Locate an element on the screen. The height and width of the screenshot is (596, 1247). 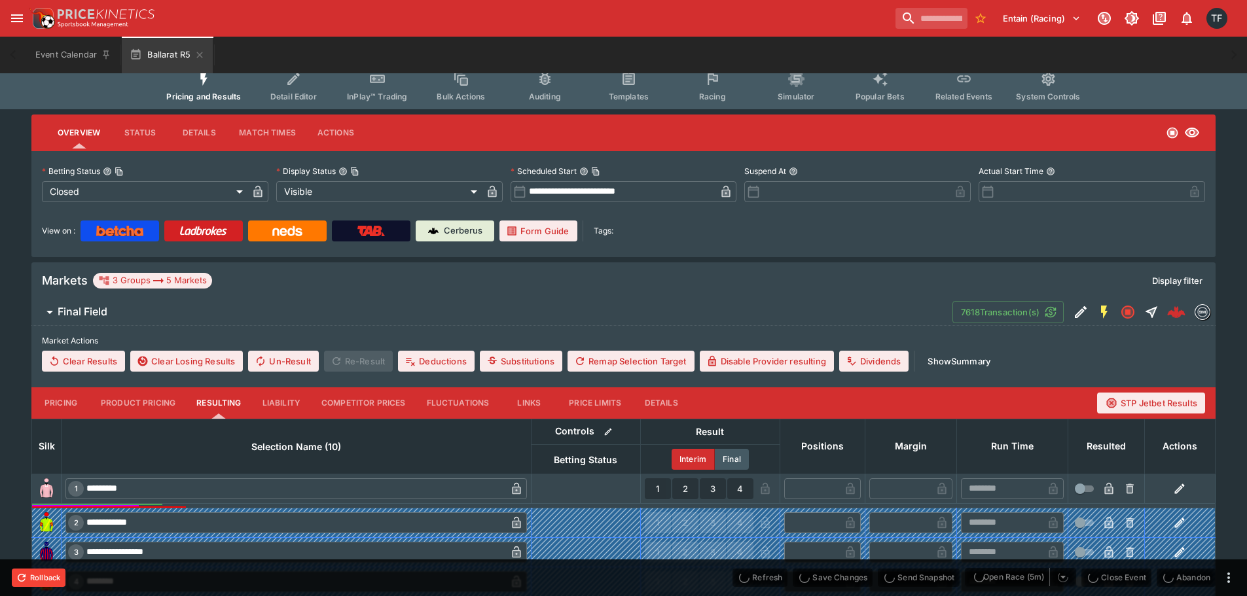
button: more is located at coordinates (1229, 578).